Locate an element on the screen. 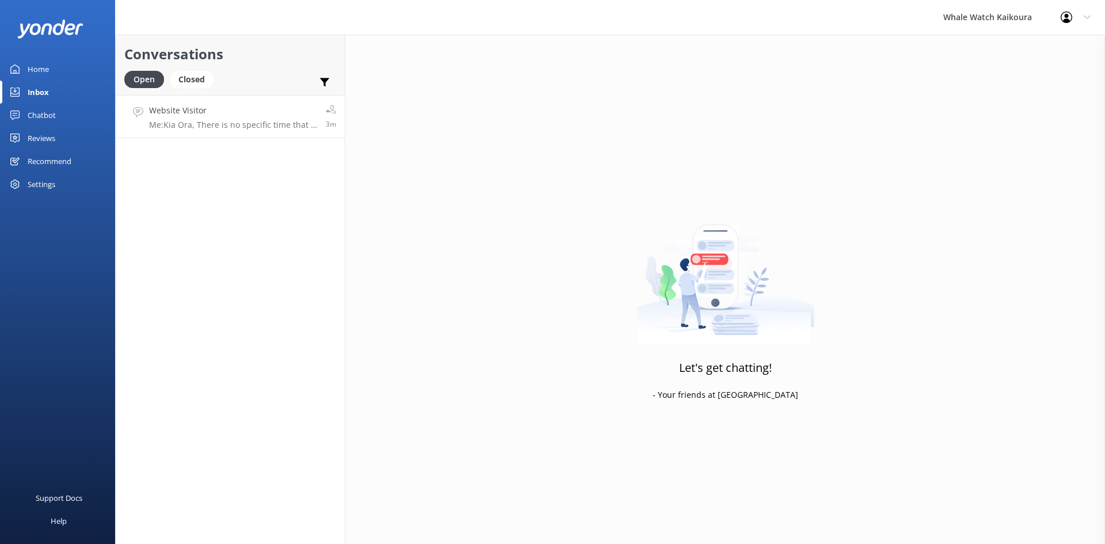  div: Recommend is located at coordinates (49, 161).